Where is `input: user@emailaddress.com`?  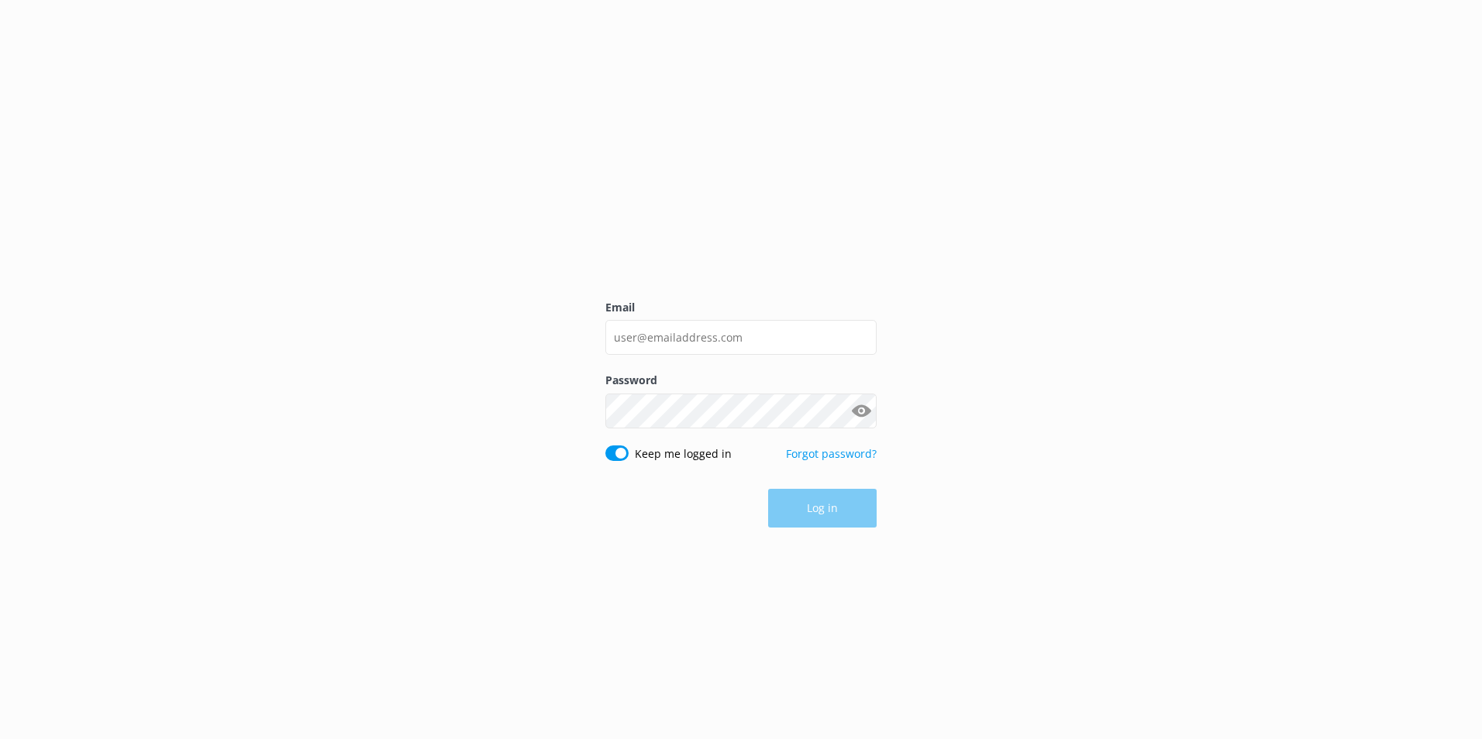
input: user@emailaddress.com is located at coordinates (741, 337).